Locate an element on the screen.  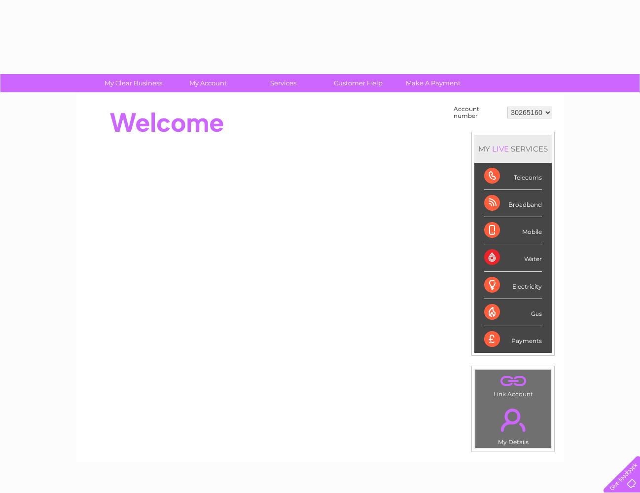
div: Electricity is located at coordinates (513, 285).